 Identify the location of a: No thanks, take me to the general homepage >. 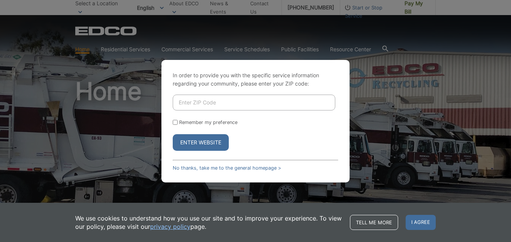
(227, 167).